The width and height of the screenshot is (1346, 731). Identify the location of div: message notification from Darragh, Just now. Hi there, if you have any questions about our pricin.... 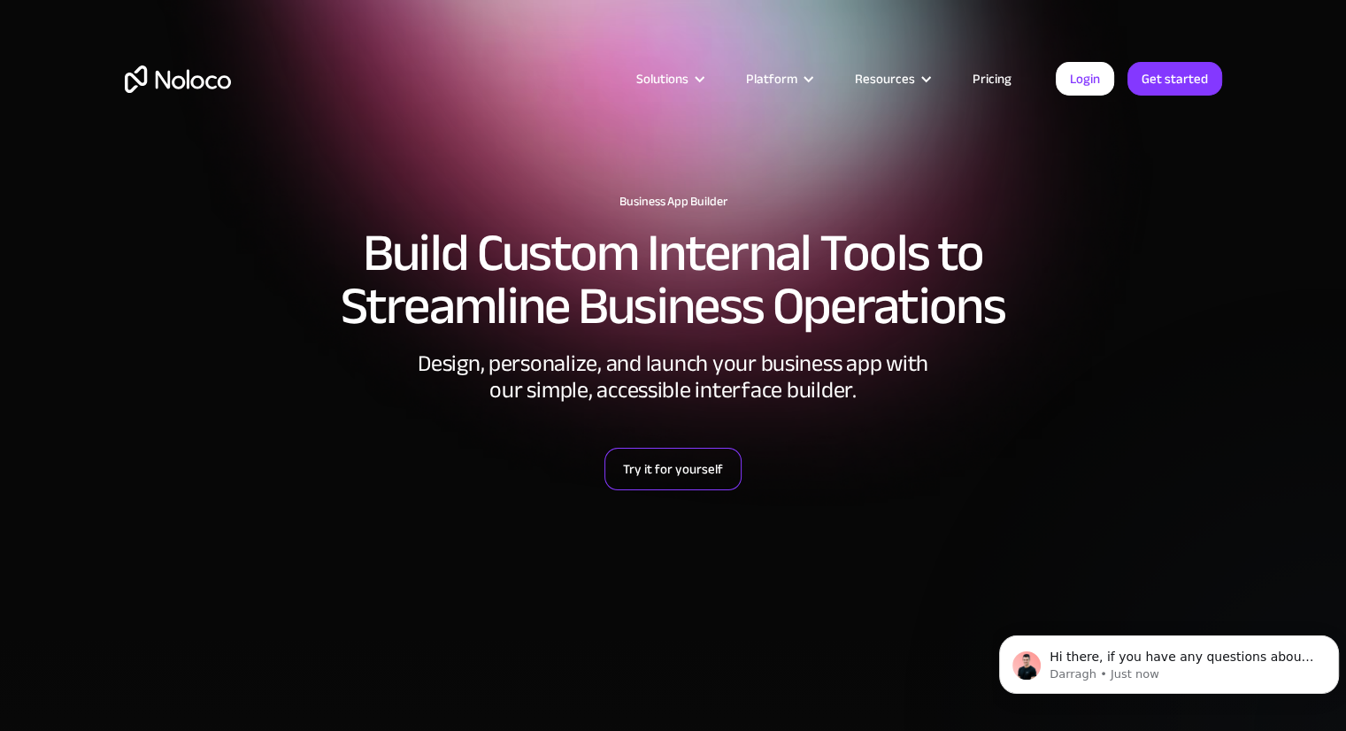
(177, 66).